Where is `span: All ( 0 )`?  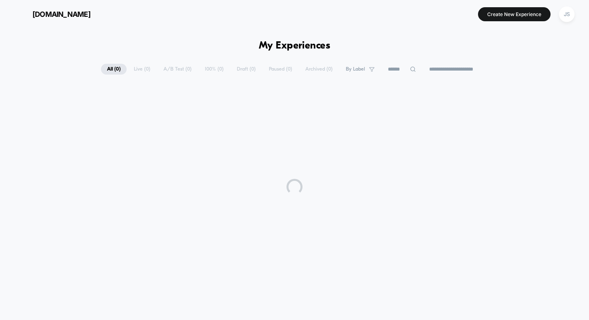 span: All ( 0 ) is located at coordinates (114, 69).